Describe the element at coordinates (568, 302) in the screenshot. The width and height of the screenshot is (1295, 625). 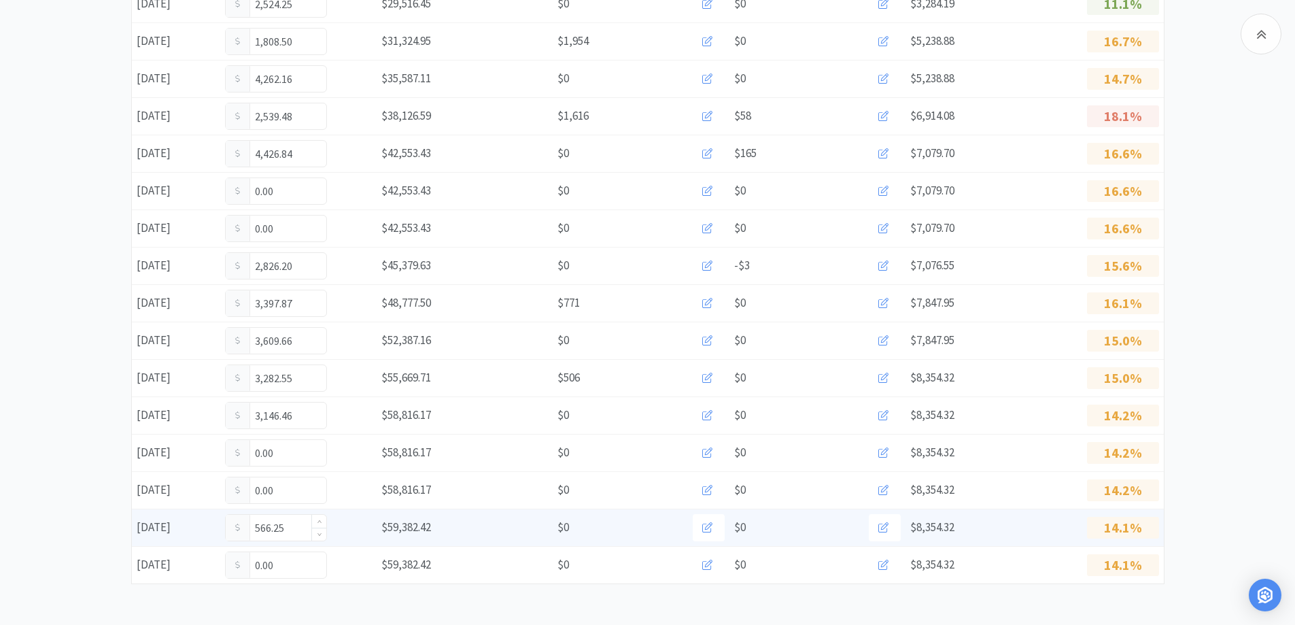
I see `span: $771` at that location.